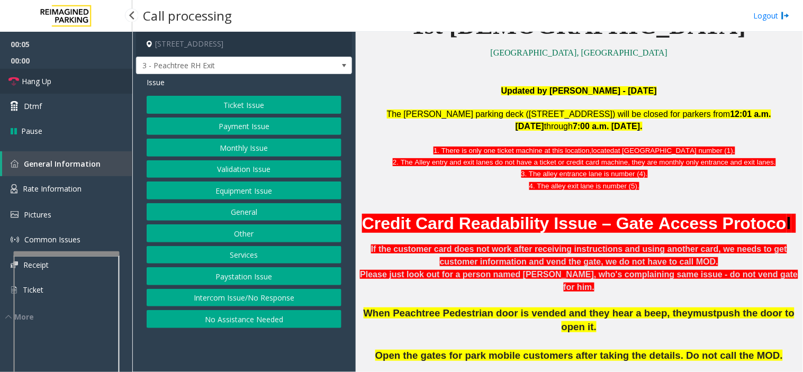 The image size is (803, 372). I want to click on button: Ticket Issue, so click(244, 105).